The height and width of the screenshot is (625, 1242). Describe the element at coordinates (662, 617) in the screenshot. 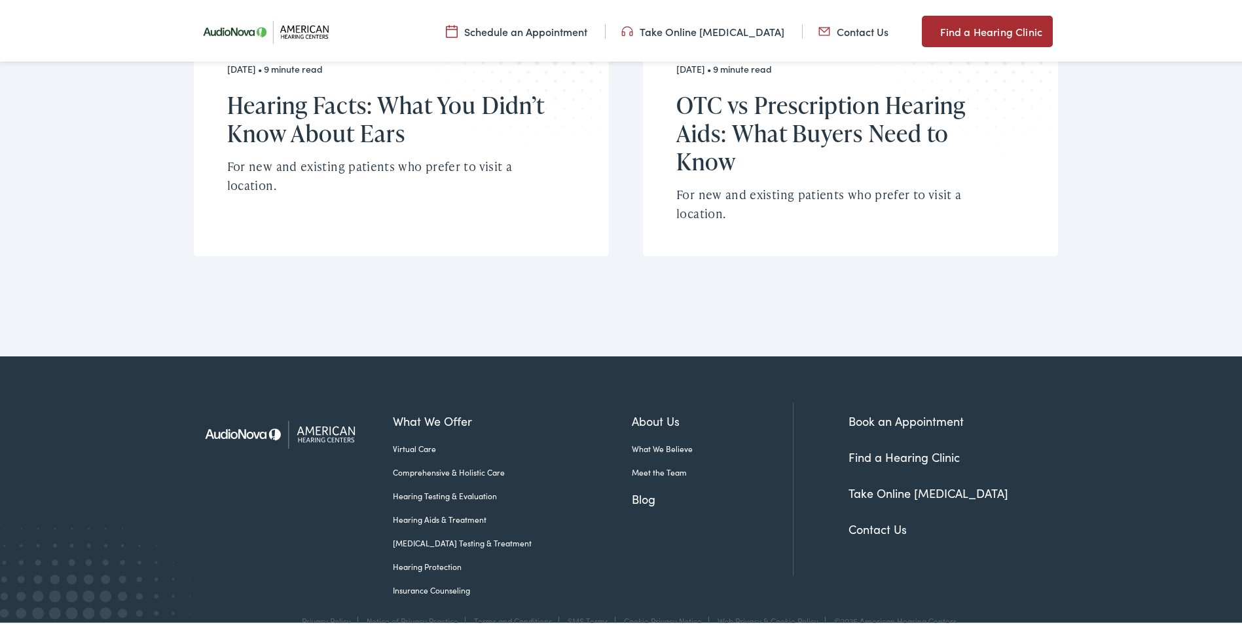

I see `a: Cookie Privacy Notice` at that location.